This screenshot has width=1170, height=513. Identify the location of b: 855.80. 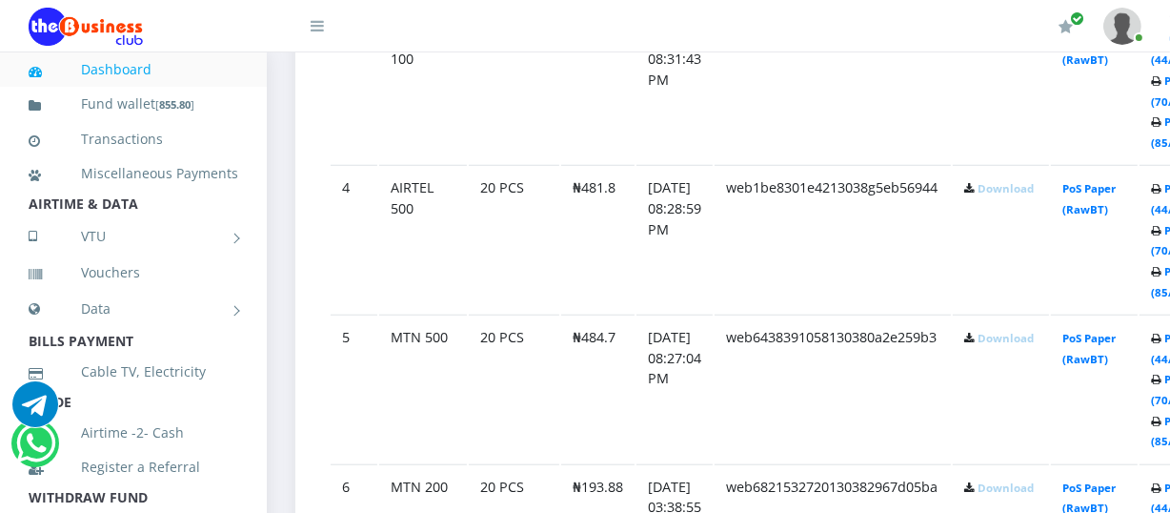
(174, 104).